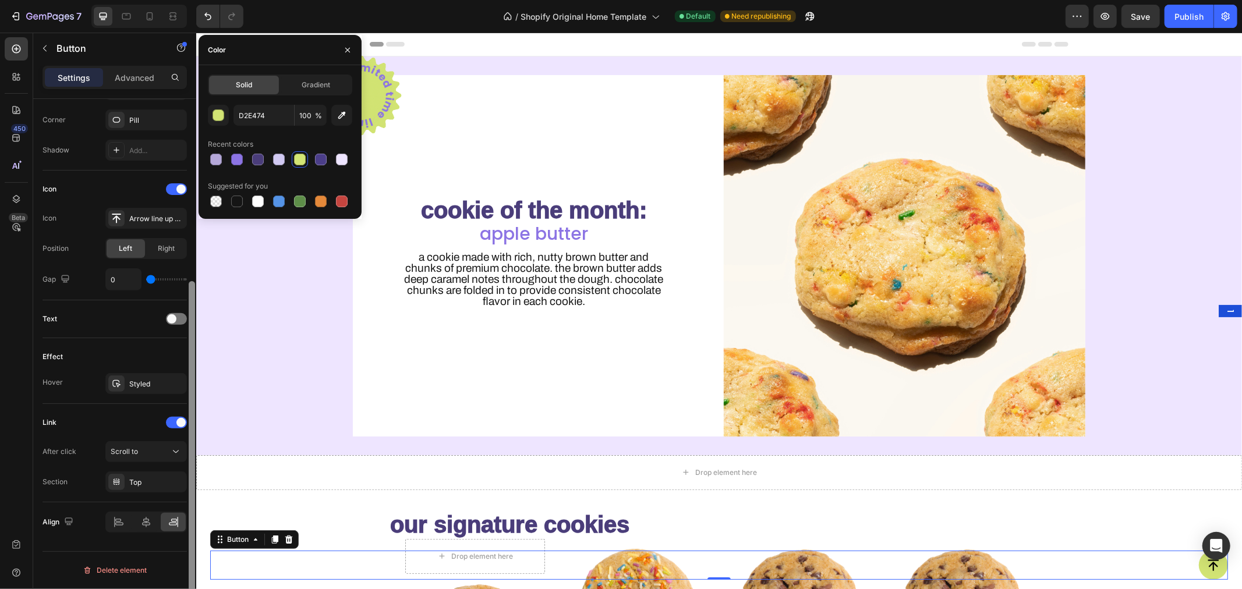 The height and width of the screenshot is (589, 1242). I want to click on div: Text, so click(50, 319).